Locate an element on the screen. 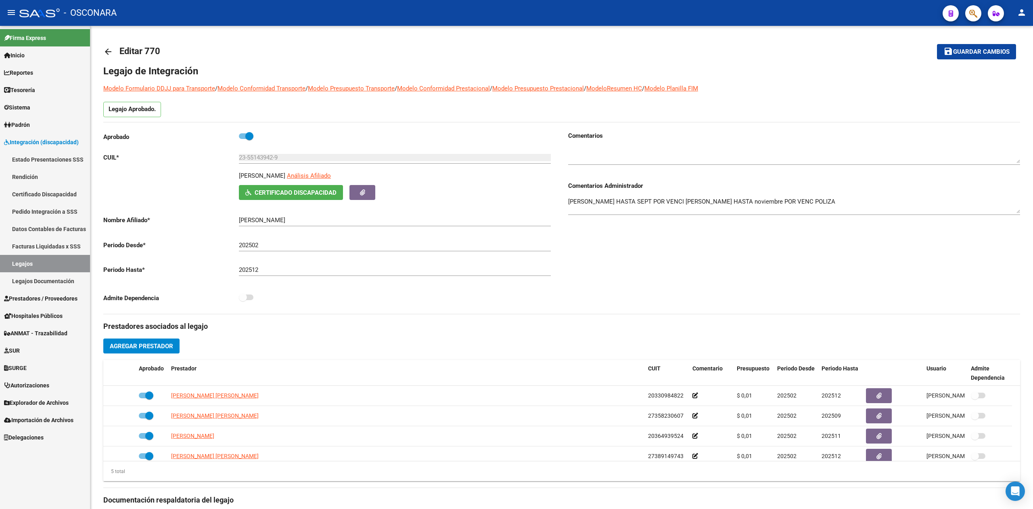 Image resolution: width=1033 pixels, height=509 pixels. span: - OSCONARA is located at coordinates (90, 13).